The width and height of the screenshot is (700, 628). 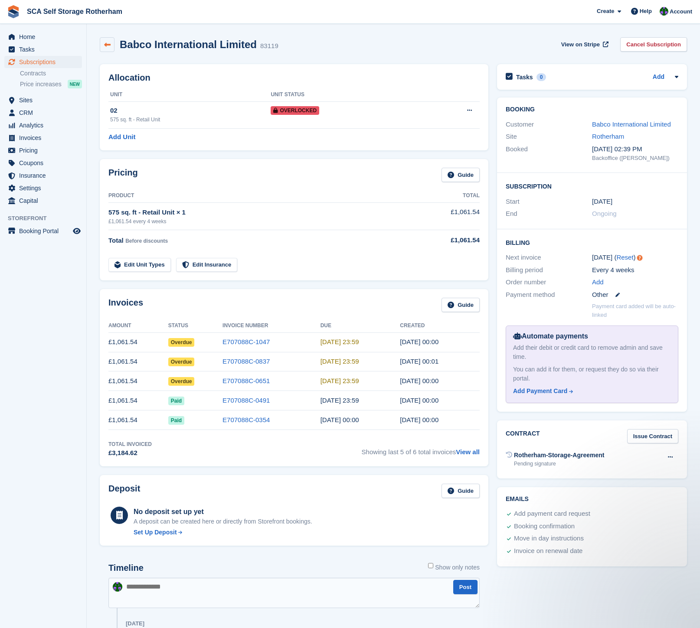 I want to click on th: Unit, so click(x=190, y=95).